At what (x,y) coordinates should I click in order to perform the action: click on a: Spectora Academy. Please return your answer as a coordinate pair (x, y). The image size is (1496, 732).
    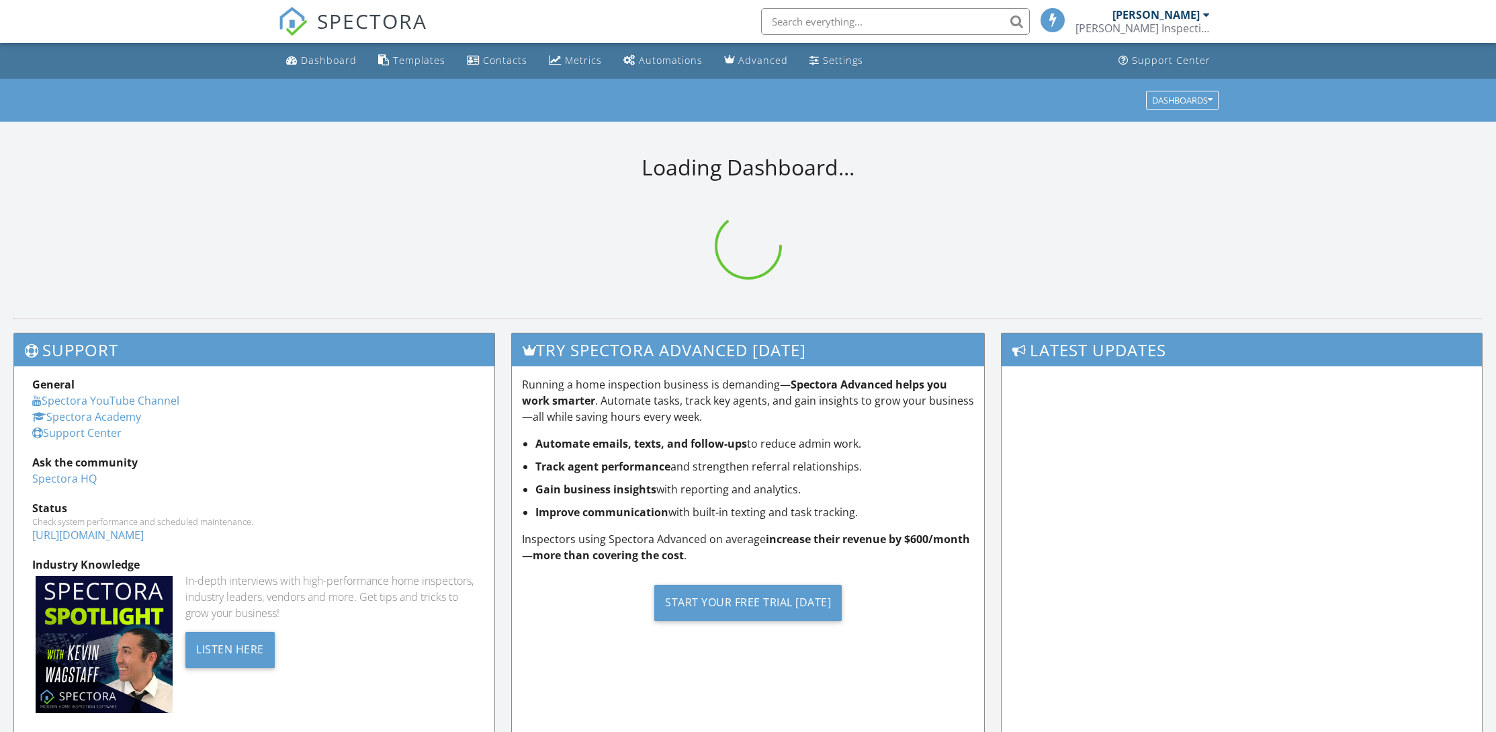
    Looking at the image, I should click on (87, 416).